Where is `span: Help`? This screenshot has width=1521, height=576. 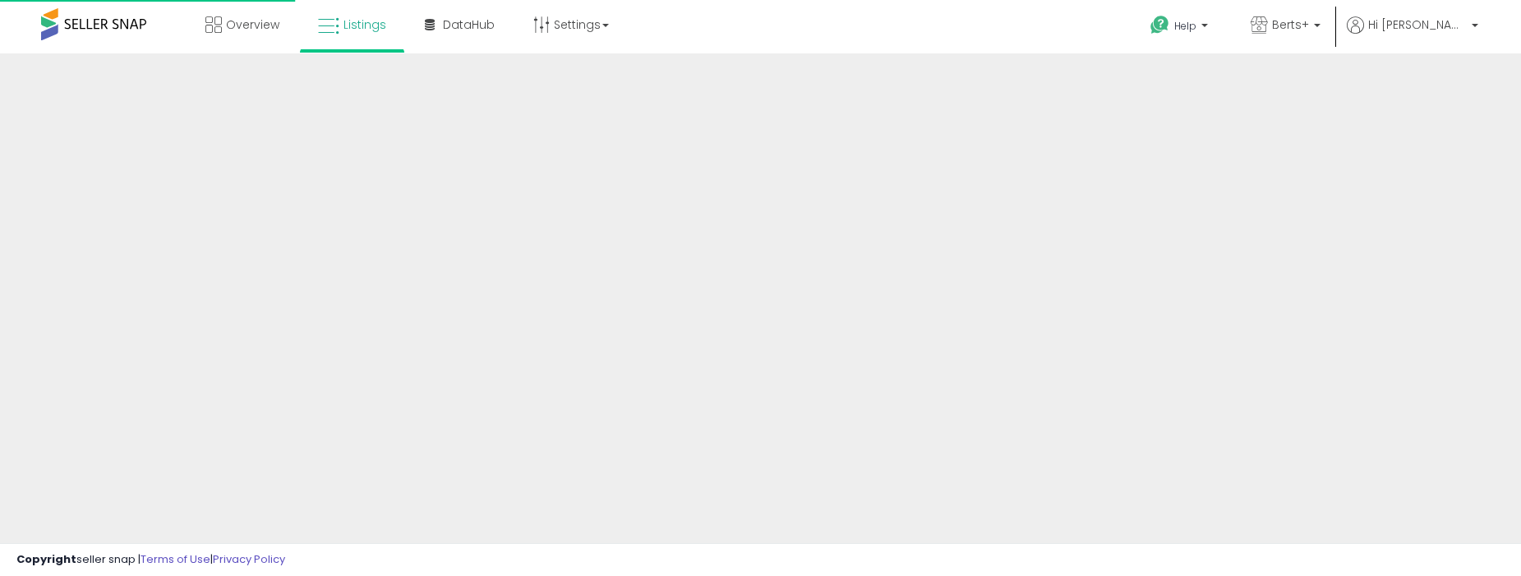 span: Help is located at coordinates (1185, 25).